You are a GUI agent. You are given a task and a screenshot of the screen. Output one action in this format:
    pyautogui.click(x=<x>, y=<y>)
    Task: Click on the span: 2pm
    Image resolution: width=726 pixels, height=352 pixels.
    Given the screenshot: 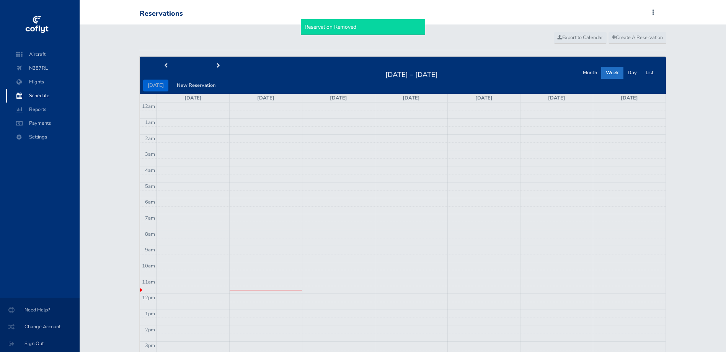 What is the action you would take?
    pyautogui.click(x=150, y=330)
    